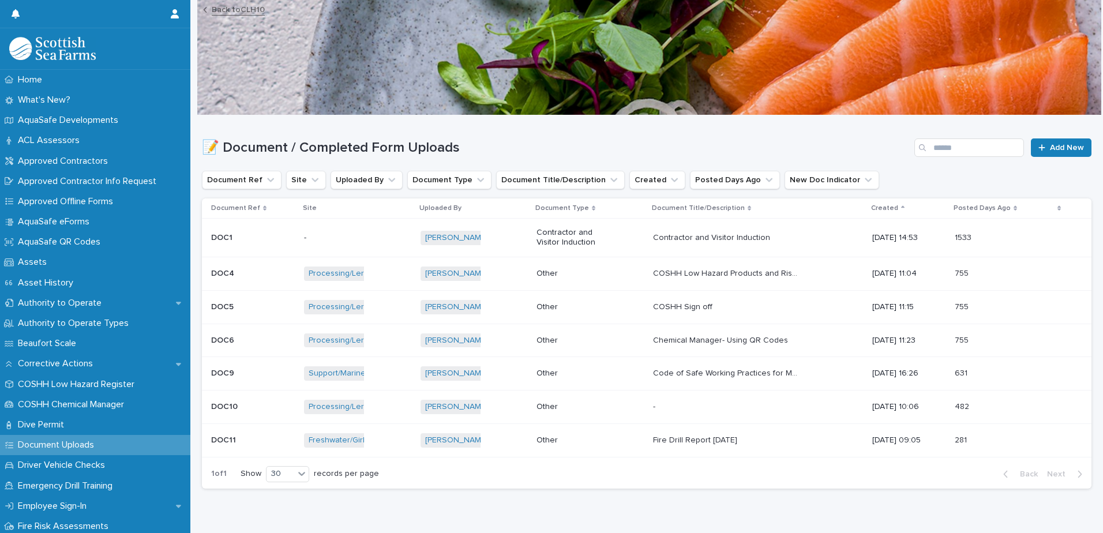  Describe the element at coordinates (51, 140) in the screenshot. I see `p: ACL Assessors` at that location.